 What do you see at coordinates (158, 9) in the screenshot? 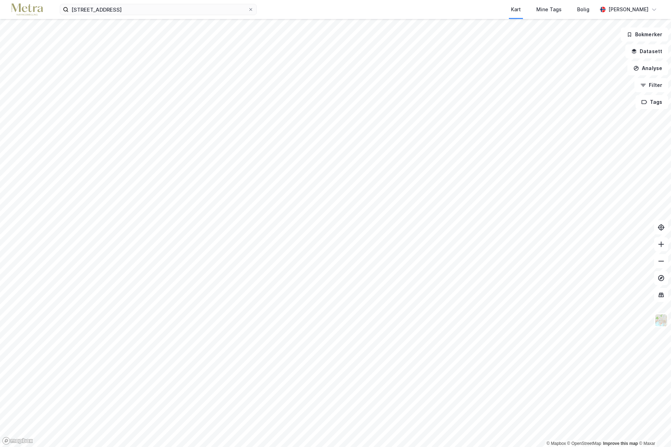
I see `input: Søk på adresse, matrikkel, gårdeiere, leietakere eller personer` at bounding box center [158, 9].